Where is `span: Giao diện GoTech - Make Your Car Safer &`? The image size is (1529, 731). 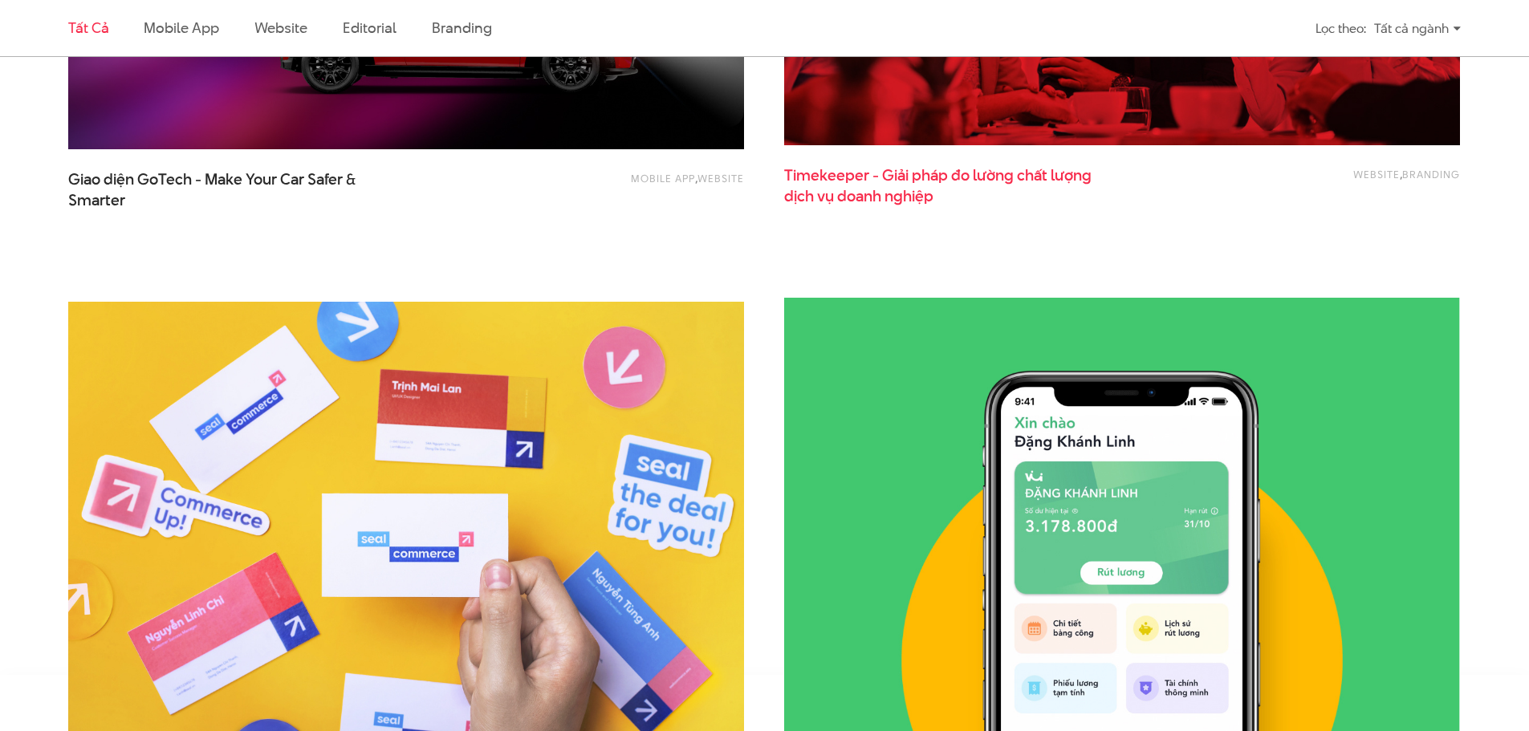 span: Giao diện GoTech - Make Your Car Safer & is located at coordinates (229, 189).